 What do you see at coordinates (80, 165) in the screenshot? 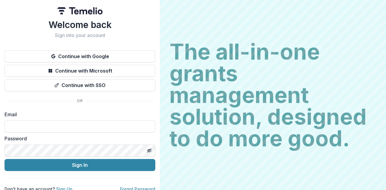
I see `button: Sign In` at bounding box center [80, 165].